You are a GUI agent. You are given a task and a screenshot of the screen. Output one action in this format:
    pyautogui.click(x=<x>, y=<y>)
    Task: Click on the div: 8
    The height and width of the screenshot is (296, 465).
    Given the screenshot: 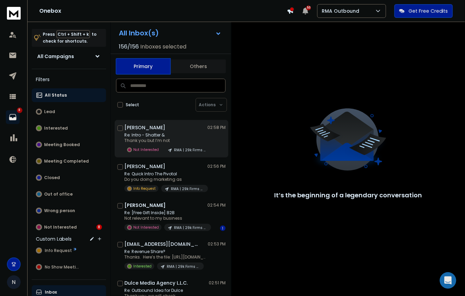 What is the action you would take?
    pyautogui.click(x=99, y=228)
    